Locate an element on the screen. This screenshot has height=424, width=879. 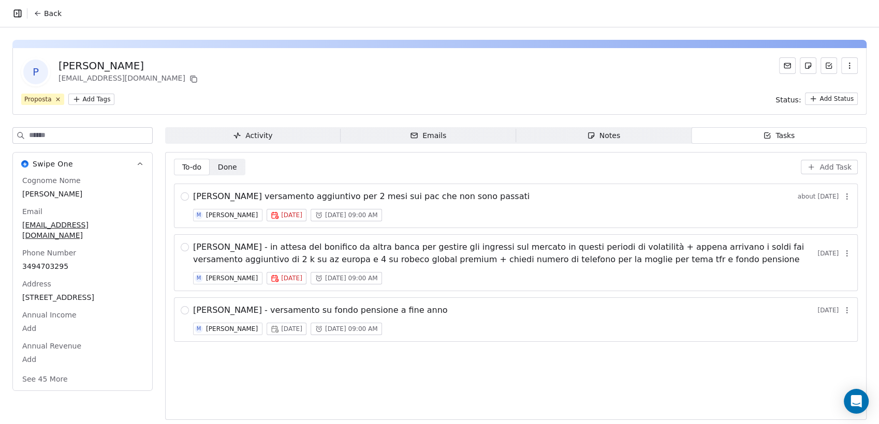
button: Swipe OneSwipe One is located at coordinates (82, 164).